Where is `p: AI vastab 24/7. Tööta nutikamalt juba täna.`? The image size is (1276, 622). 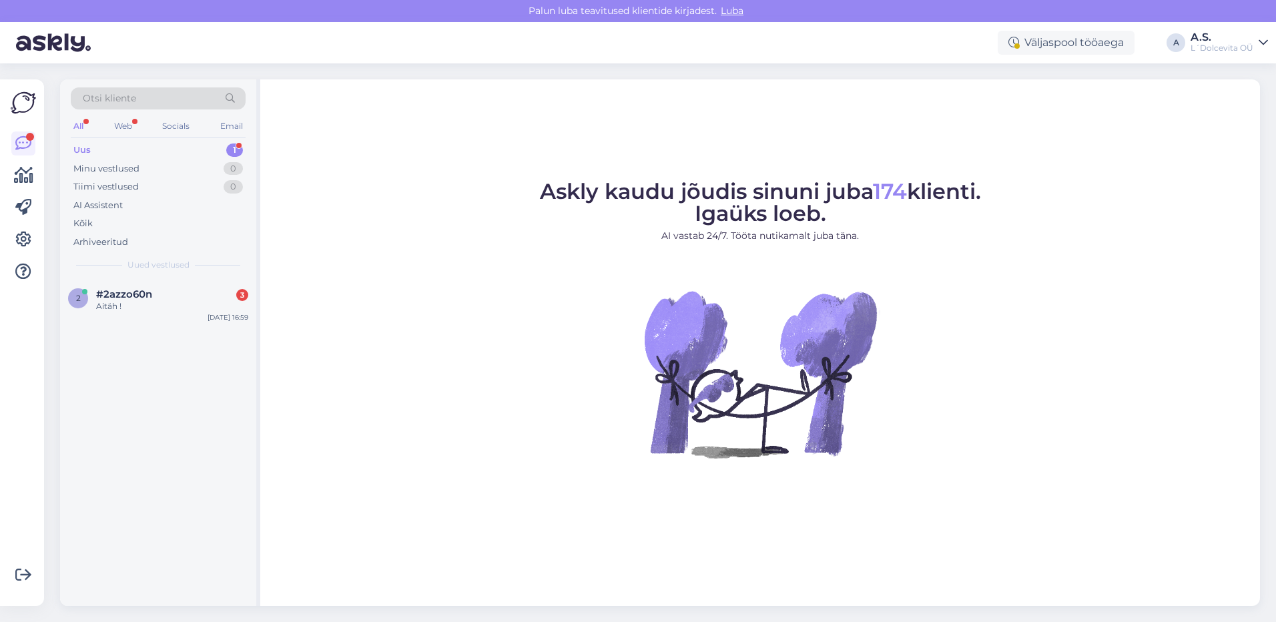
p: AI vastab 24/7. Tööta nutikamalt juba täna. is located at coordinates (760, 236).